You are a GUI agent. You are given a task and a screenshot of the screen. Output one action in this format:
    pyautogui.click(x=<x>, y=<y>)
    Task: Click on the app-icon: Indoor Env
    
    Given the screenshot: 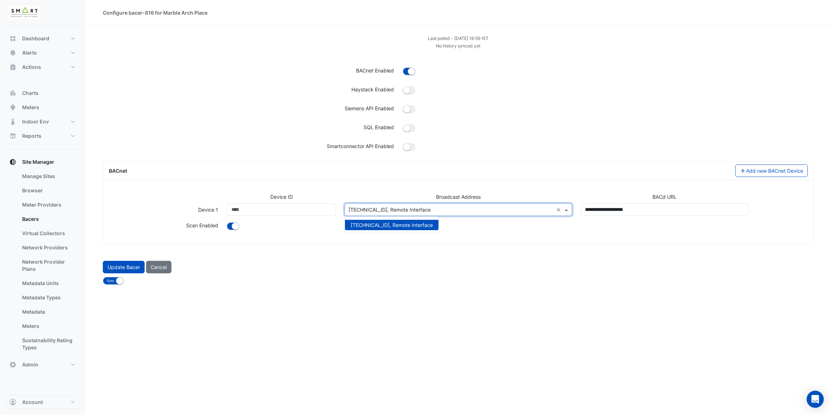 What is the action you would take?
    pyautogui.click(x=13, y=122)
    